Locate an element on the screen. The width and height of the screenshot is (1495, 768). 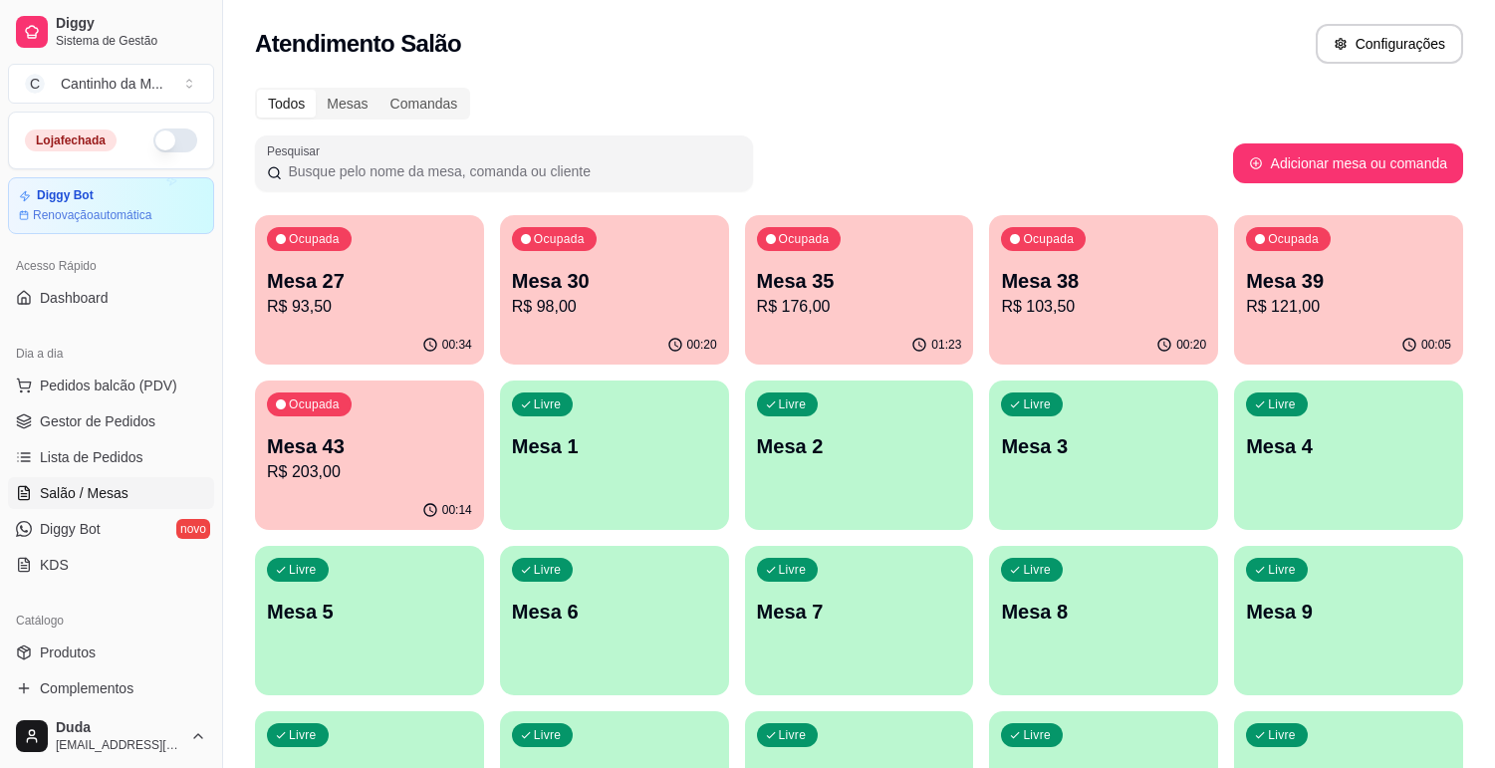
span: KDS is located at coordinates (54, 565).